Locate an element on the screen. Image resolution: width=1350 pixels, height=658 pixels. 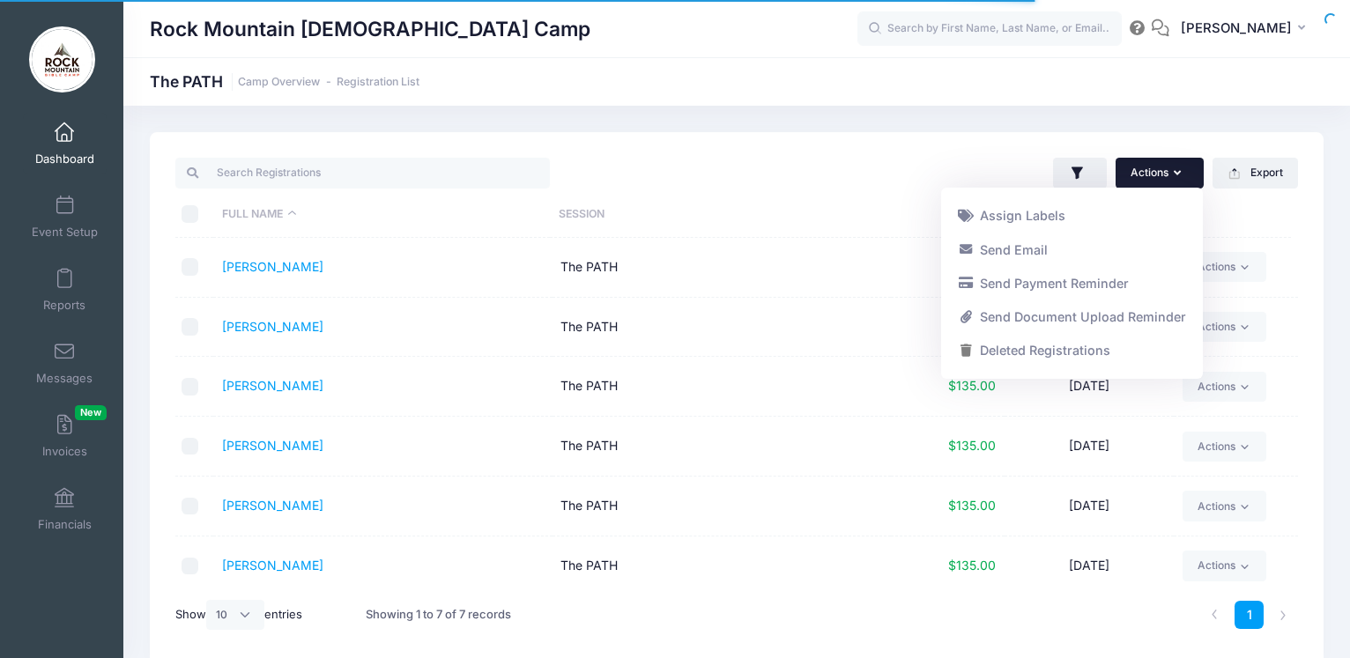
input: Search by First Name, Last Name, or Email... is located at coordinates (989, 29).